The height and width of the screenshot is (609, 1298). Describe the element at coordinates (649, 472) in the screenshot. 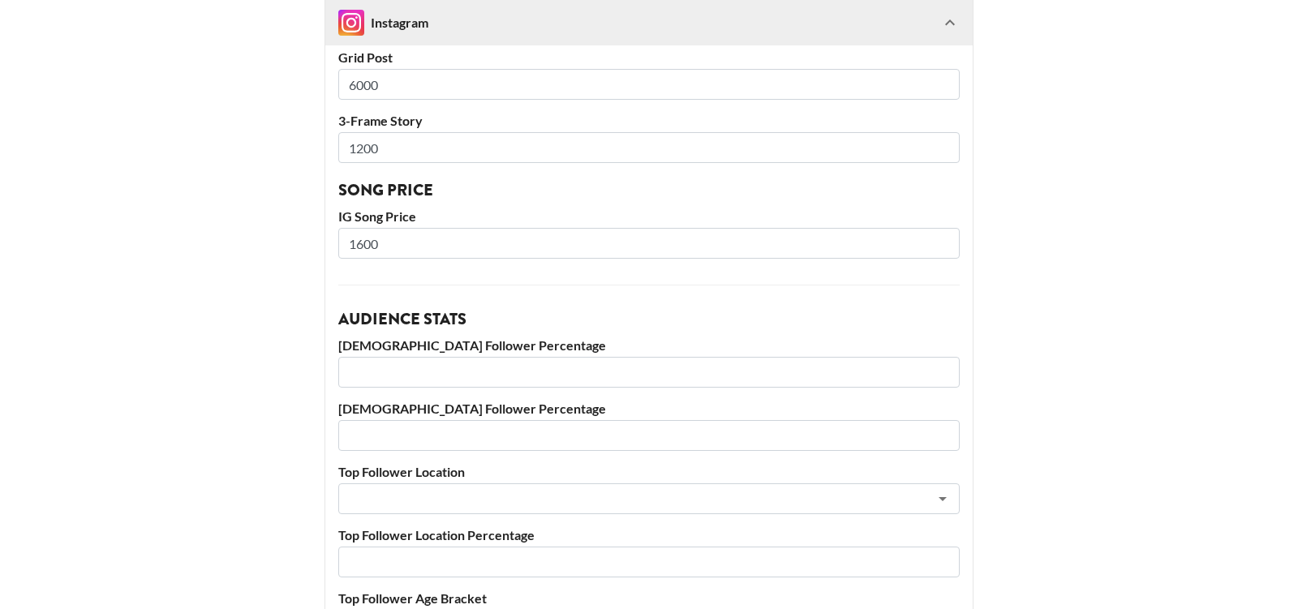

I see `label: Top Follower Location` at that location.